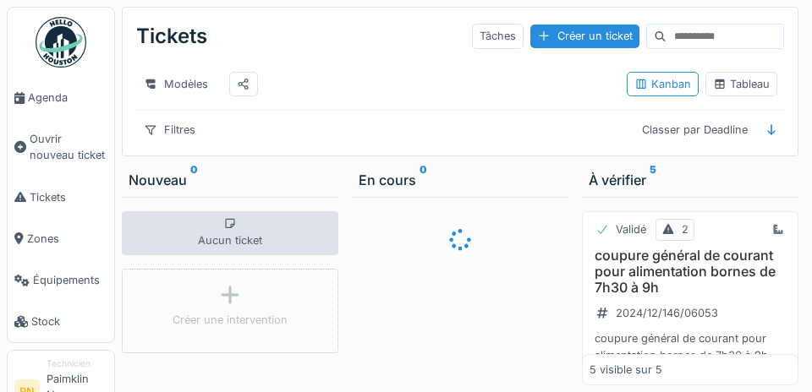 This screenshot has width=812, height=392. I want to click on a: Zones, so click(61, 238).